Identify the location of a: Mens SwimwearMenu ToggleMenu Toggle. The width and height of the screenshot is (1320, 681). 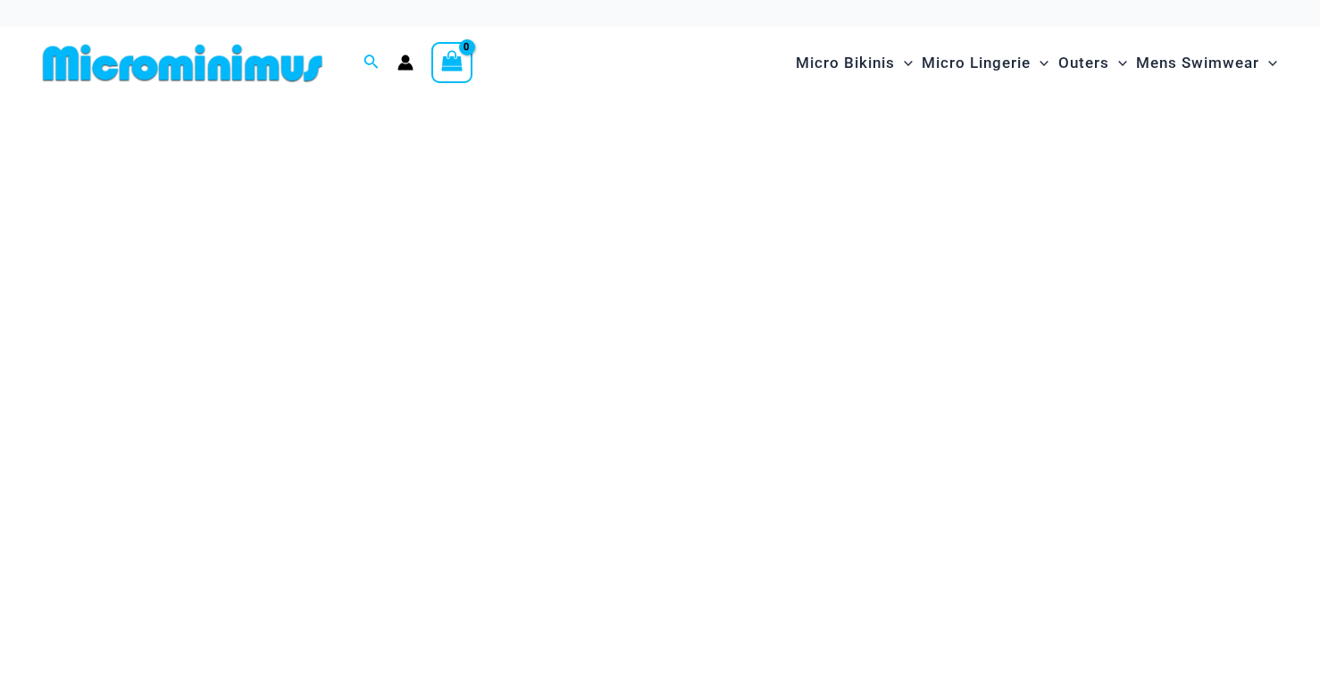
(1207, 63).